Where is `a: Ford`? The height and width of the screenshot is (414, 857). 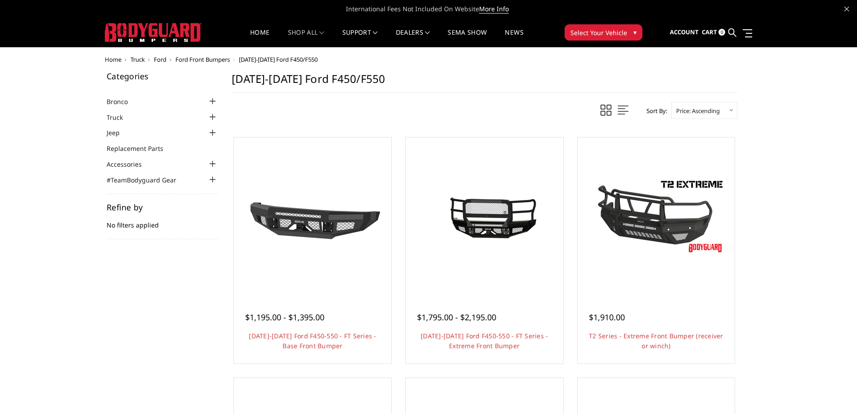 a: Ford is located at coordinates (160, 59).